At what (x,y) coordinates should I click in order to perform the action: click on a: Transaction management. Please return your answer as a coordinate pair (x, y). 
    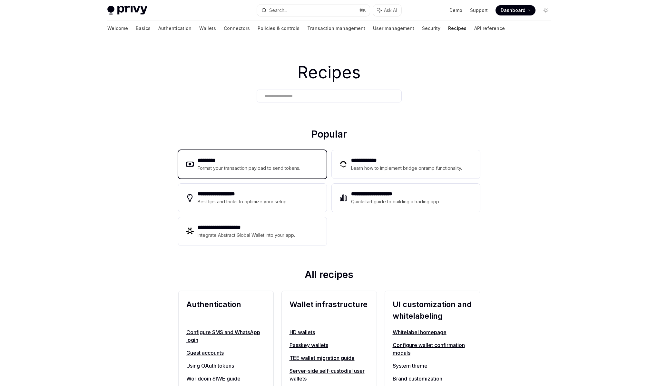
    Looking at the image, I should click on (336, 28).